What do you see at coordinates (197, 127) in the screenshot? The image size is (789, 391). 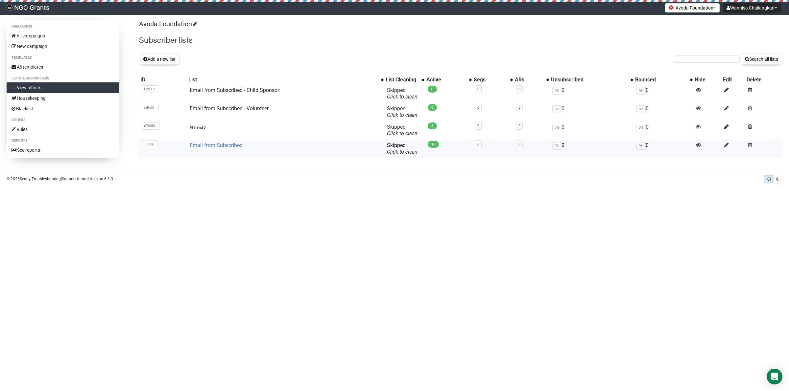 I see `a: ทดลอง` at bounding box center [197, 127].